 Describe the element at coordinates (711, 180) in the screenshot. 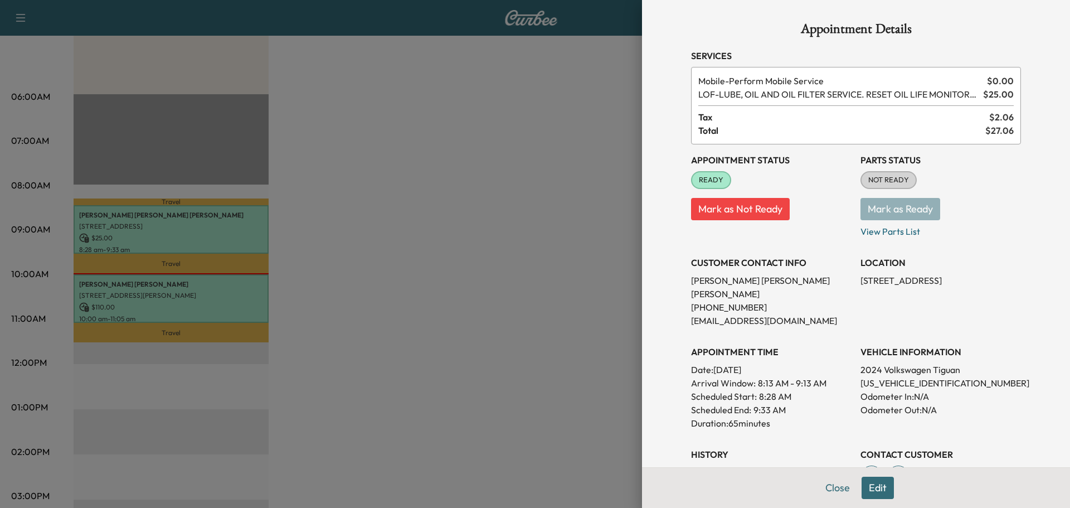

I see `span: READY` at that location.